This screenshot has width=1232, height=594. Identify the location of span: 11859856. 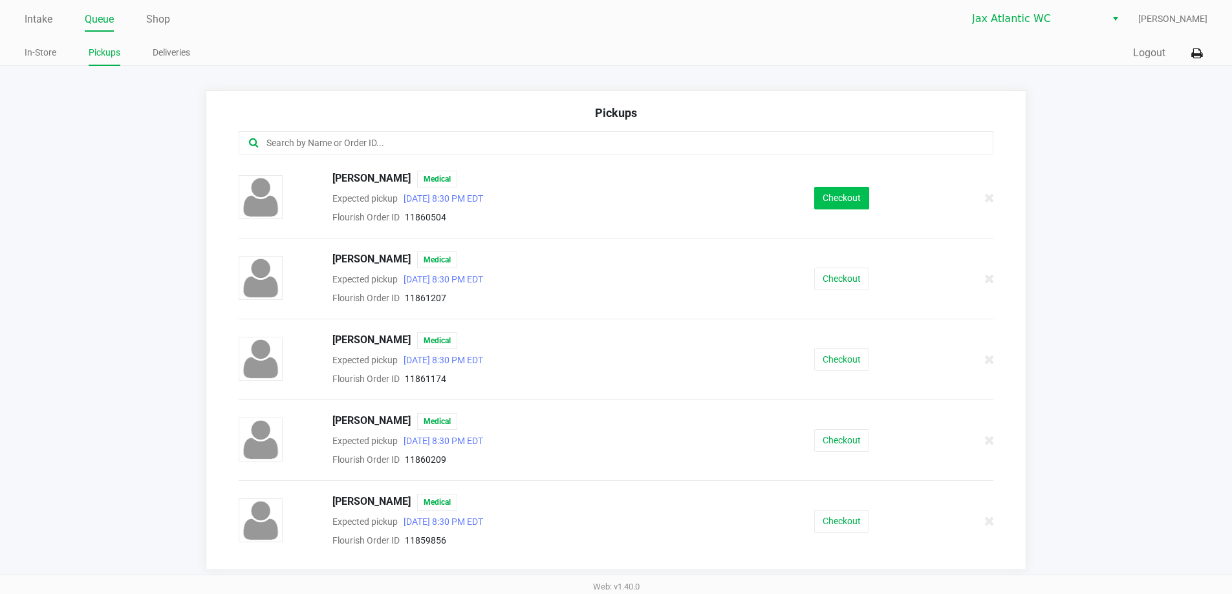
(425, 541).